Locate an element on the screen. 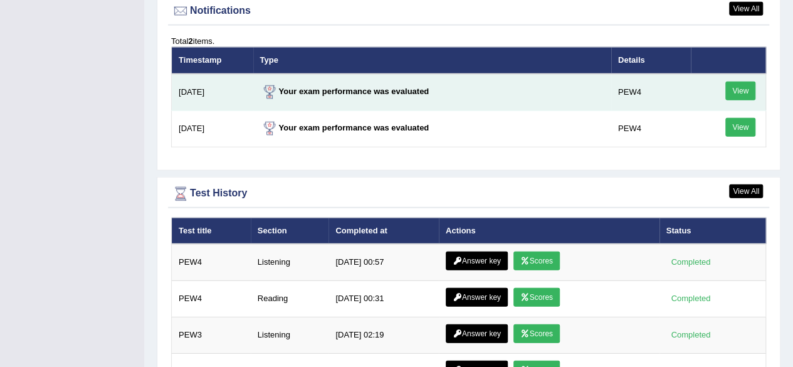  th: Actions is located at coordinates (549, 231).